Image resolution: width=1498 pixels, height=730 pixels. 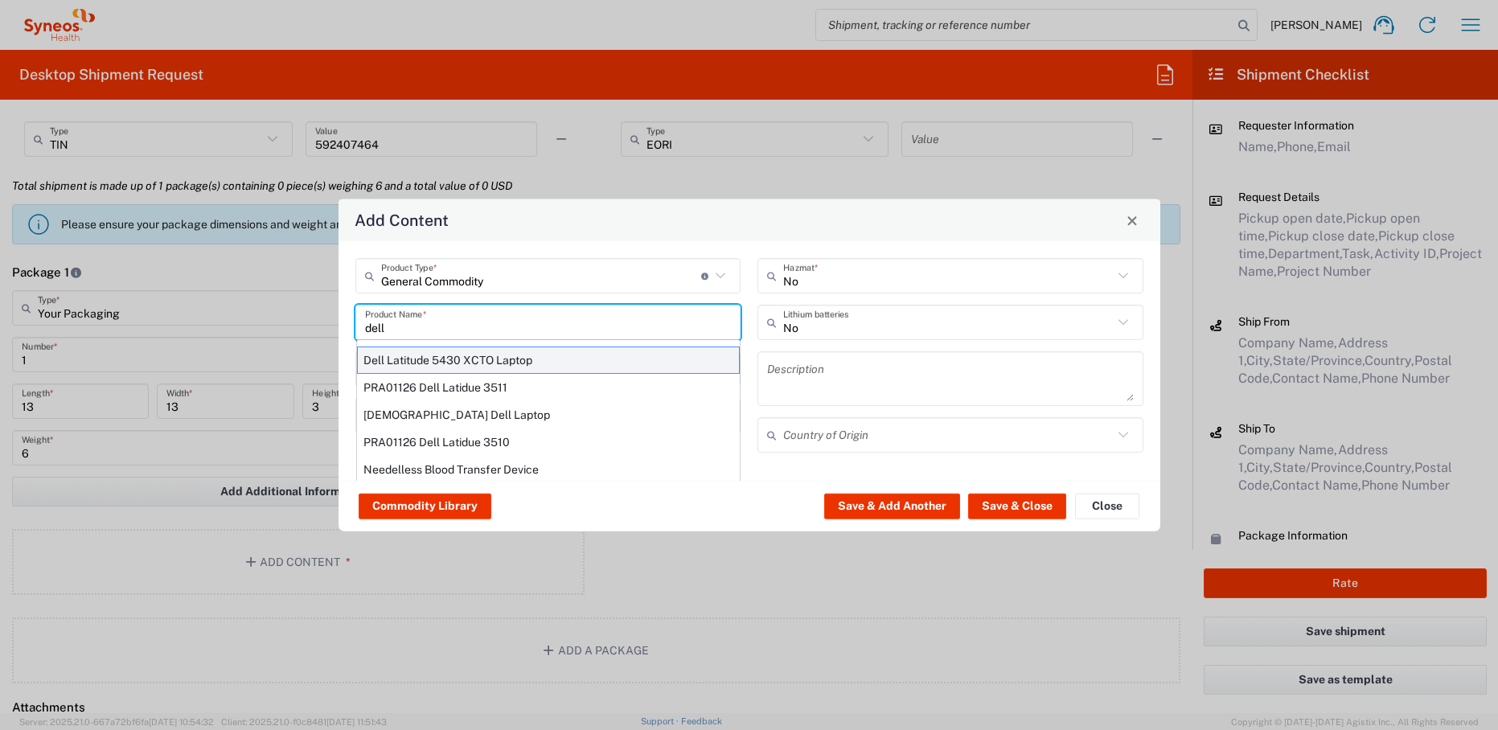 What do you see at coordinates (425, 506) in the screenshot?
I see `button: Commodity Library` at bounding box center [425, 506].